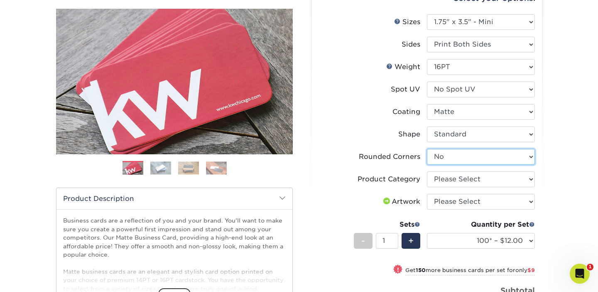  What do you see at coordinates (133, 168) in the screenshot?
I see `img: Business Cards 01` at bounding box center [133, 168].